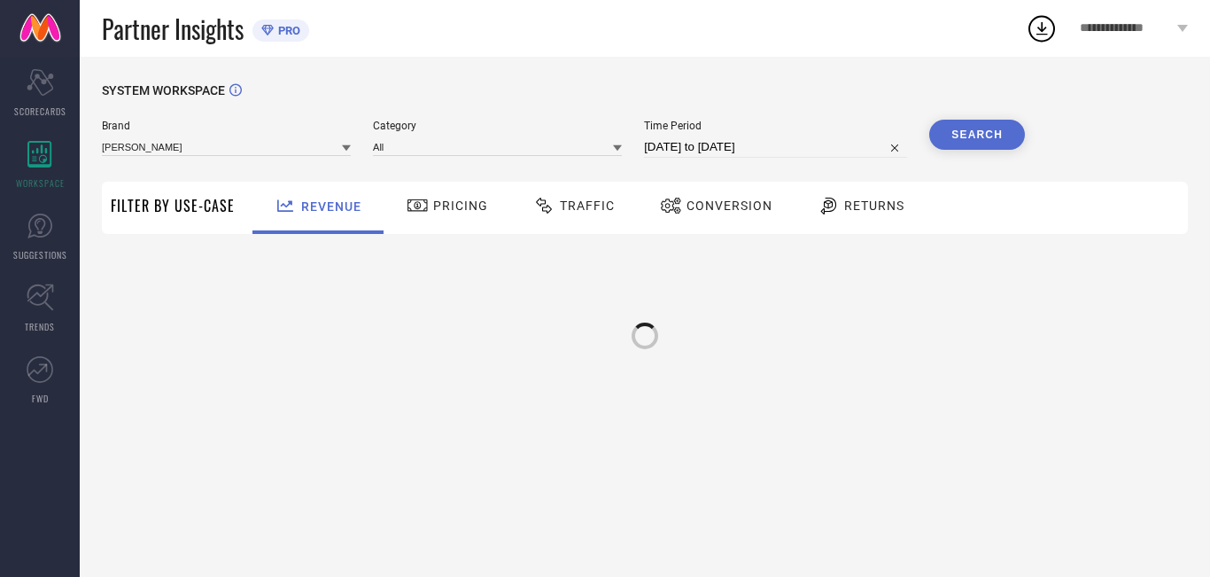 The image size is (1210, 577). I want to click on span: PRO, so click(287, 30).